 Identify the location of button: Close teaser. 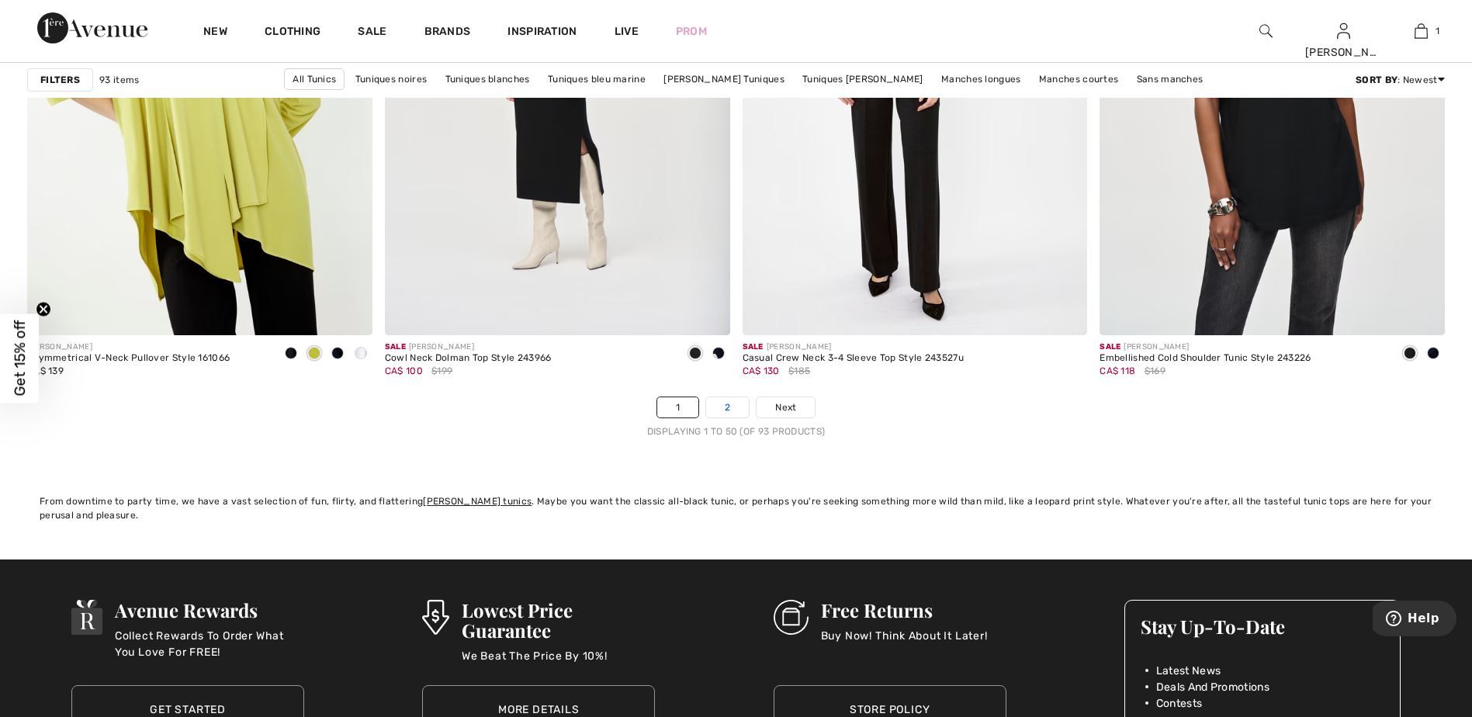
(43, 310).